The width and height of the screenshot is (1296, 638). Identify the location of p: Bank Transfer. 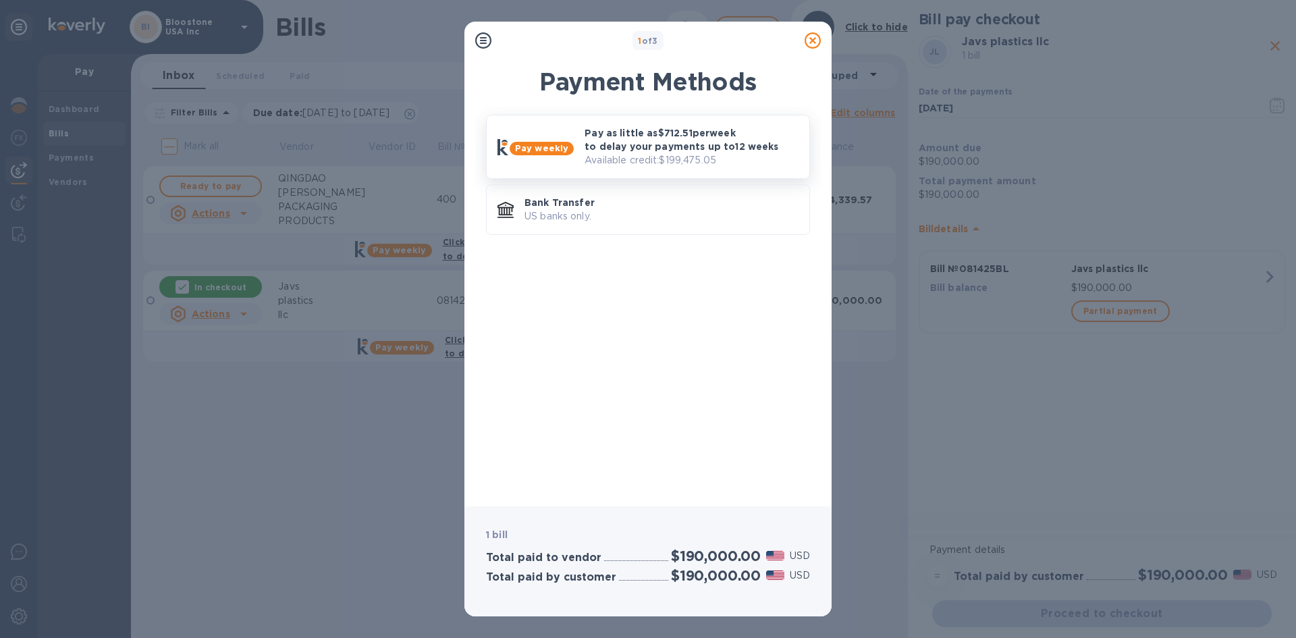
(662, 203).